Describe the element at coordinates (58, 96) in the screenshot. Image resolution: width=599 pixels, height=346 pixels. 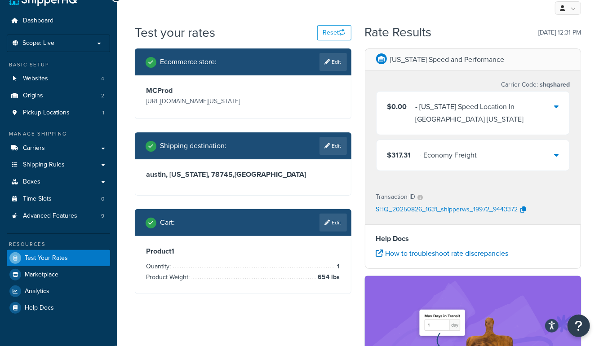
I see `li: Origins` at that location.